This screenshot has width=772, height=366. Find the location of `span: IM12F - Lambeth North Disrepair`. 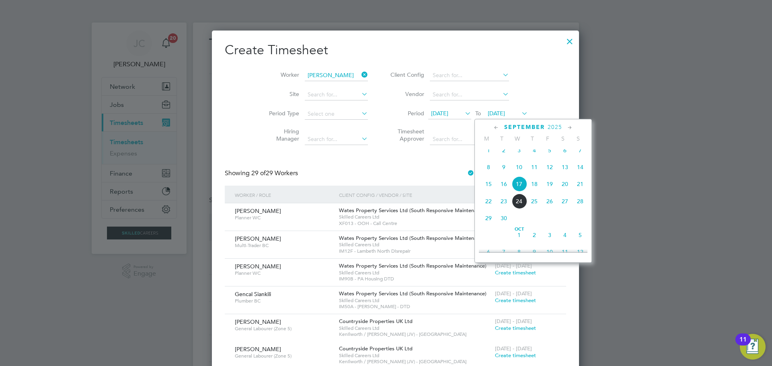

span: IM12F - Lambeth North Disrepair is located at coordinates (415, 251).